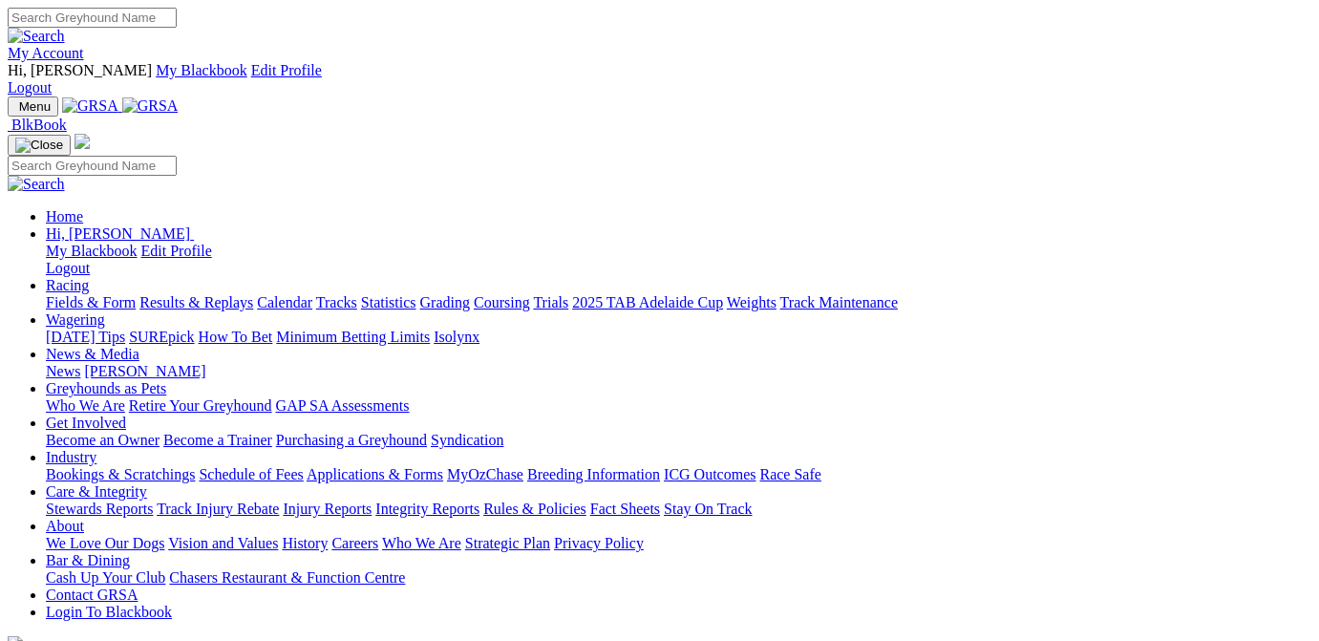 The image size is (1319, 641). Describe the element at coordinates (467, 439) in the screenshot. I see `a: Syndication` at that location.